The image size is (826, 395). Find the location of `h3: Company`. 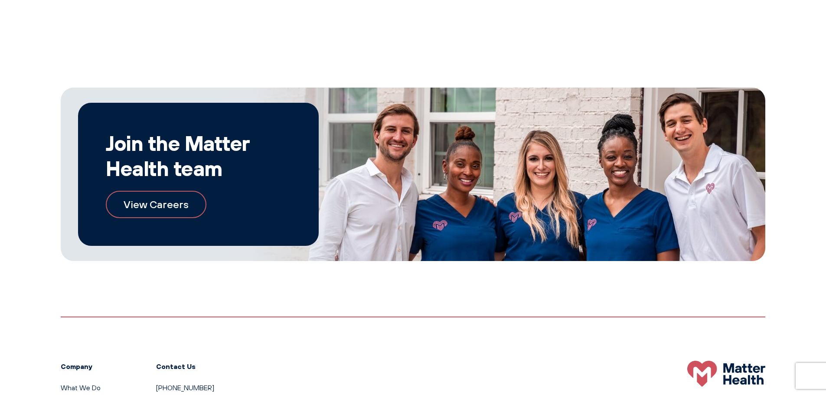

h3: Company is located at coordinates (81, 367).